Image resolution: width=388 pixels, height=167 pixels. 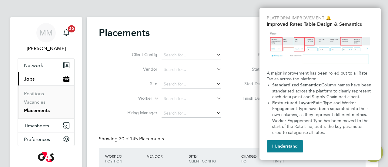 I want to click on span: / Position, so click(x=114, y=159).